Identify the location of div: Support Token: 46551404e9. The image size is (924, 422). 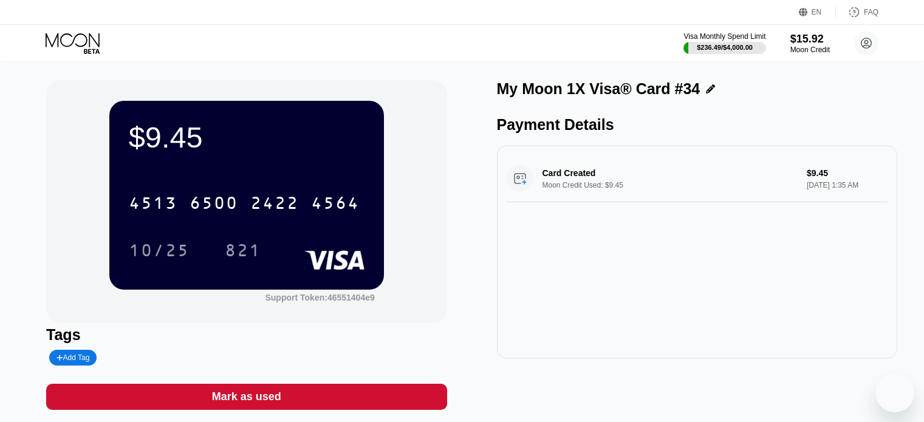
(319, 298).